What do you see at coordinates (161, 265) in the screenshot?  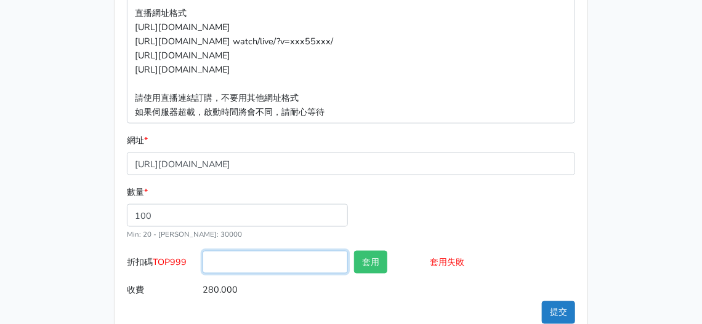 I see `label: 折扣碼` at bounding box center [161, 265].